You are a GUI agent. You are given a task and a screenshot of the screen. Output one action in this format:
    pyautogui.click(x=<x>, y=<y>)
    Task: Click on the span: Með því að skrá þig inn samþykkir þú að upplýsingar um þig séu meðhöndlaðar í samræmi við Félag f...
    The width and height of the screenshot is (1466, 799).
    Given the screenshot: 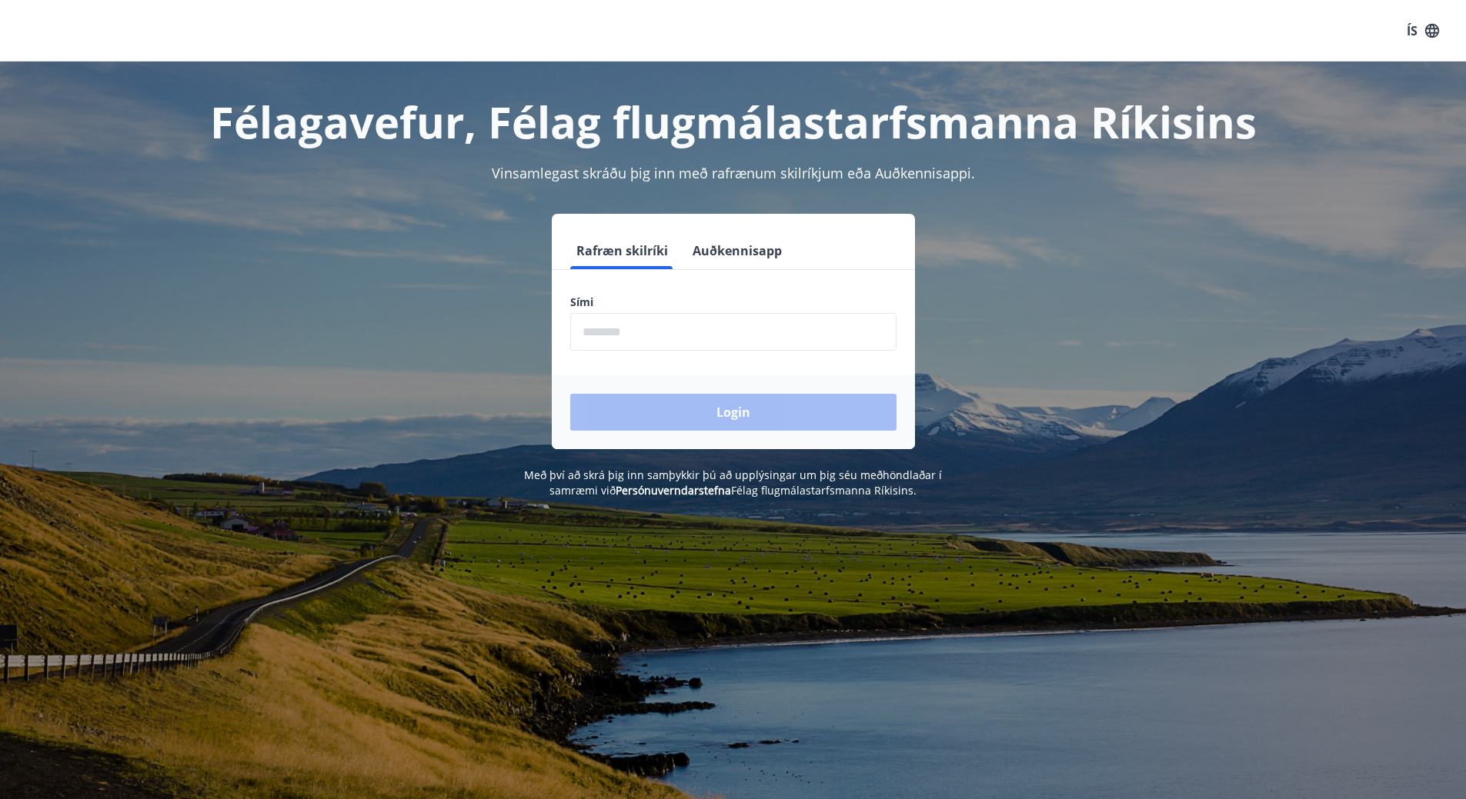 What is the action you would take?
    pyautogui.click(x=732, y=482)
    